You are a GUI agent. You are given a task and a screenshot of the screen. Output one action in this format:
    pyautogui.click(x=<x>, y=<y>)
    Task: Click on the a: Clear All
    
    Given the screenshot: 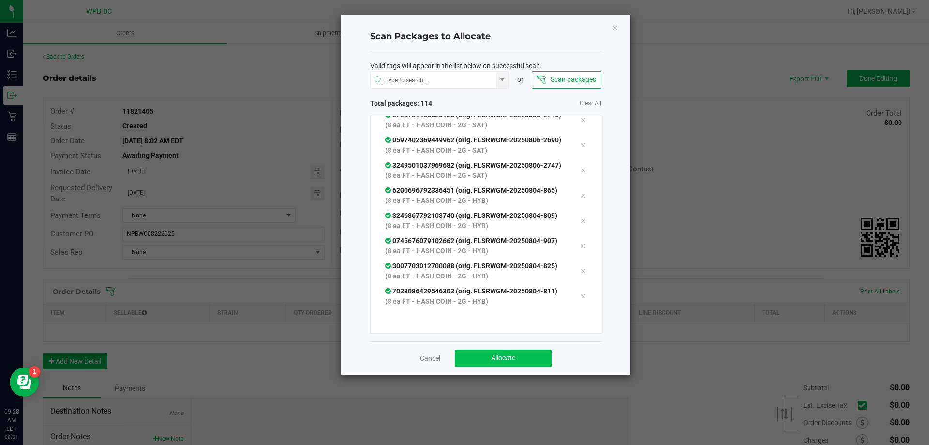 What is the action you would take?
    pyautogui.click(x=590, y=103)
    